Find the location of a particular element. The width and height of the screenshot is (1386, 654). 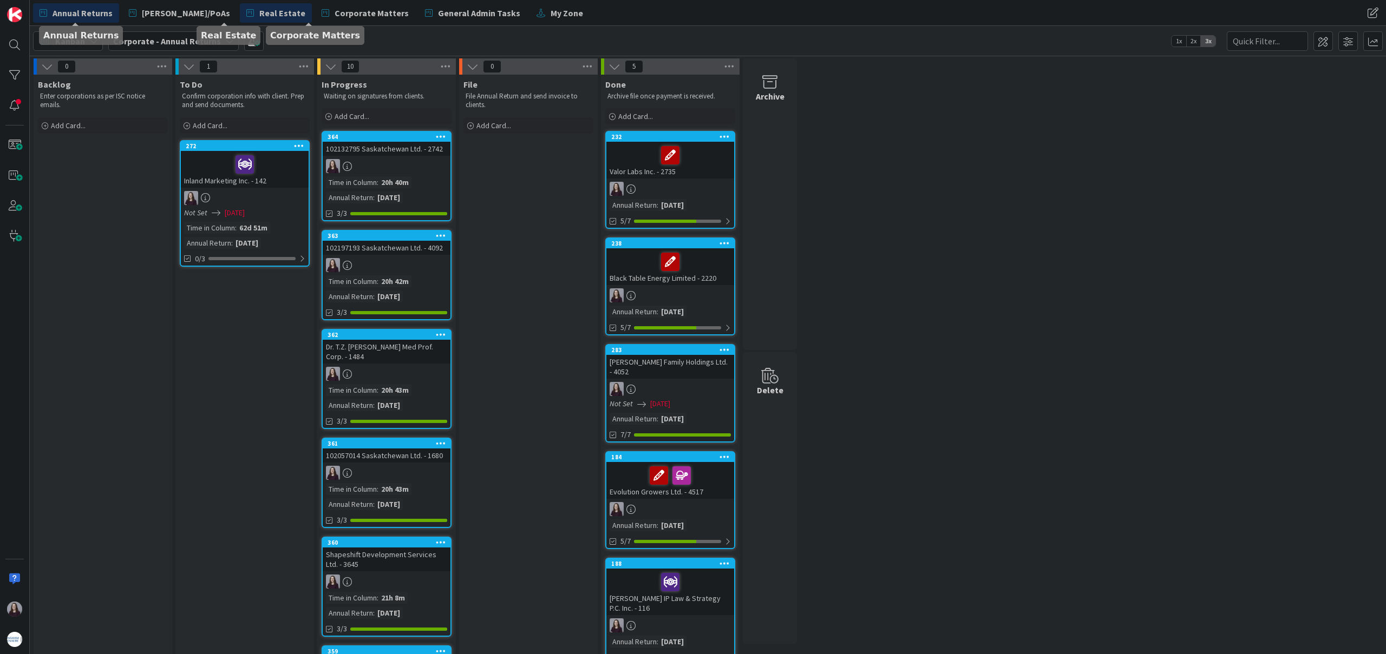

span: General Admin Tasks is located at coordinates (479, 13).